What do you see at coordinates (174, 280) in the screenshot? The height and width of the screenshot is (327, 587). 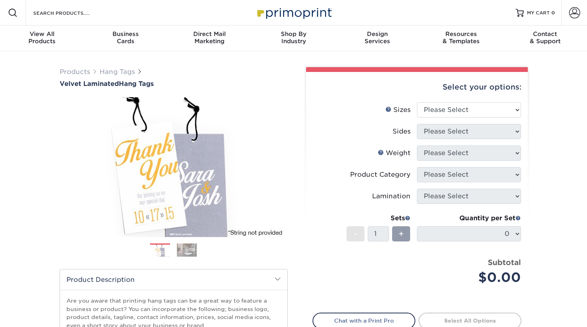 I see `h2: Product Description` at bounding box center [174, 280].